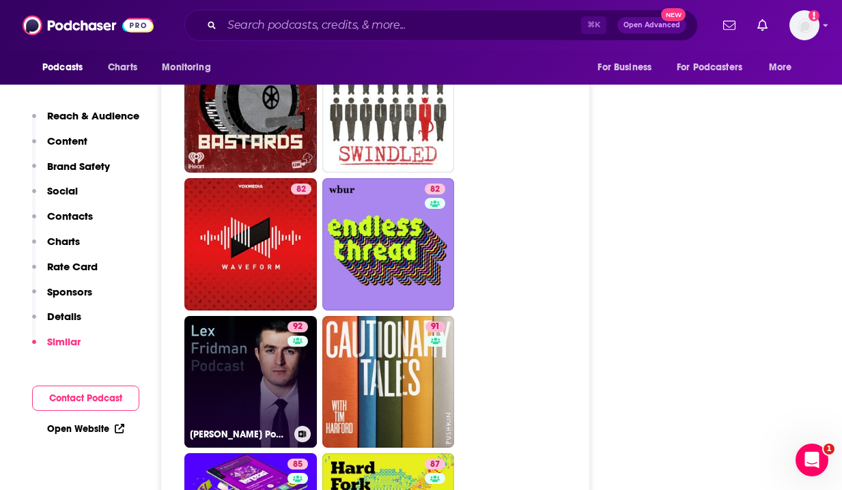  I want to click on p: Similar, so click(63, 341).